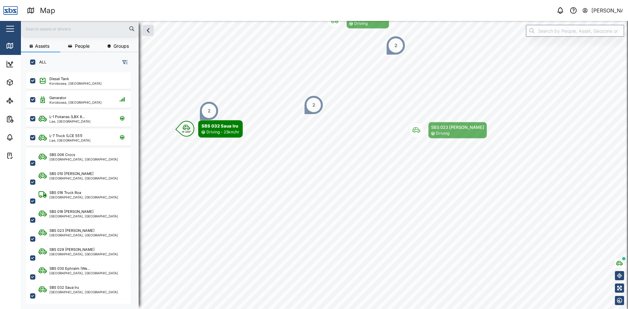 This screenshot has width=628, height=309. I want to click on div: Alarms, so click(27, 137).